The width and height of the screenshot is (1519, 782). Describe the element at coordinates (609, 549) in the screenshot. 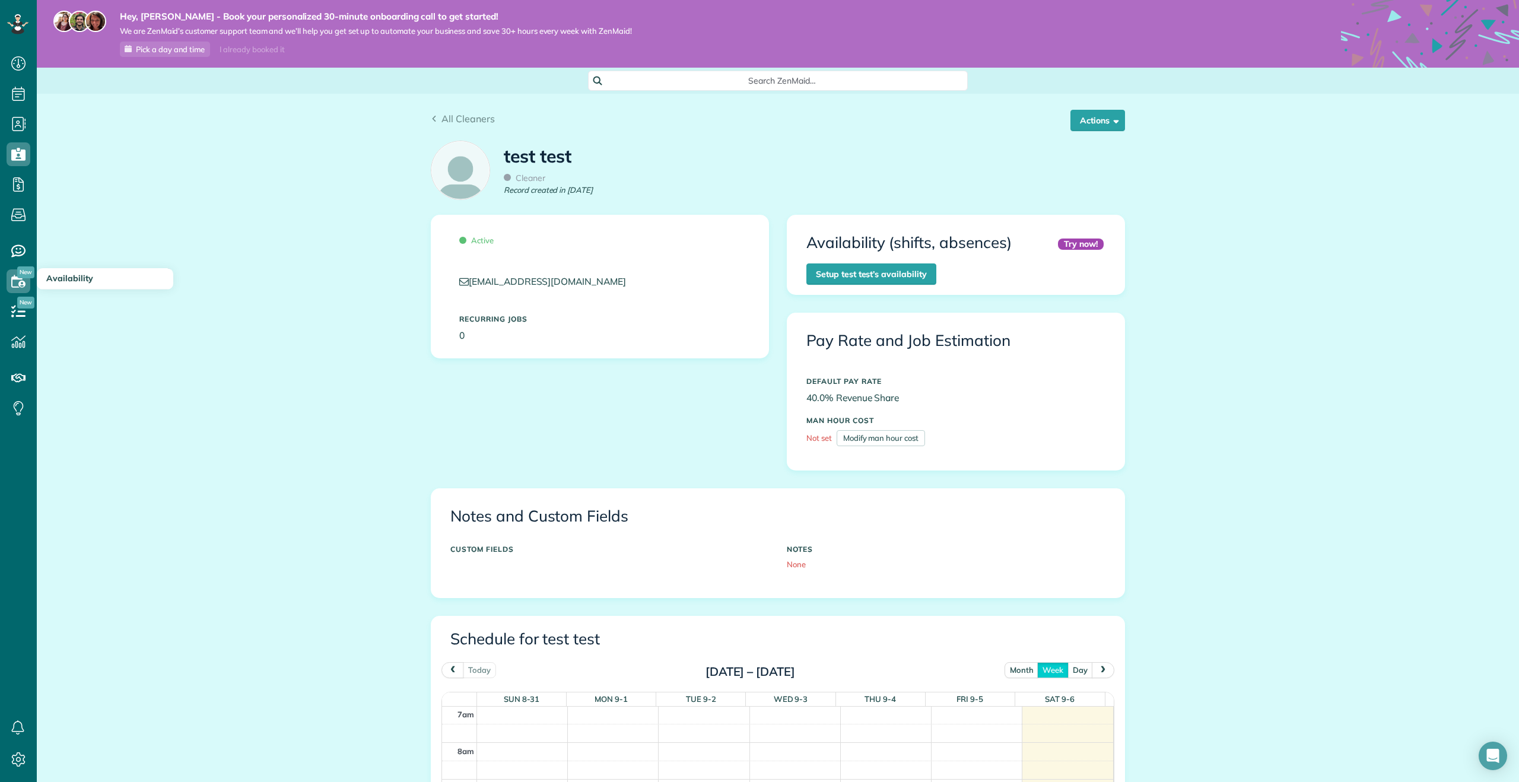

I see `h5: CUSTOM FIELDS` at that location.